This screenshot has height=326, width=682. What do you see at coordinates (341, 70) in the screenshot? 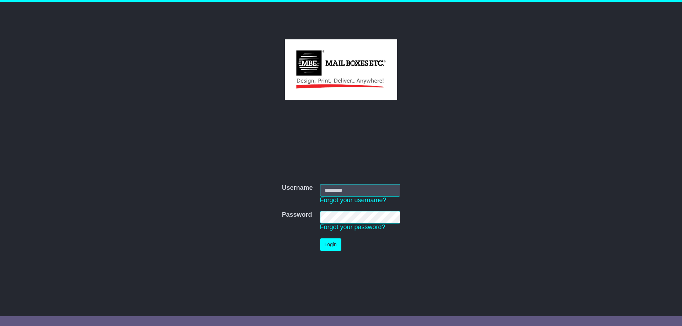
I see `img: MBE Australia` at bounding box center [341, 70].